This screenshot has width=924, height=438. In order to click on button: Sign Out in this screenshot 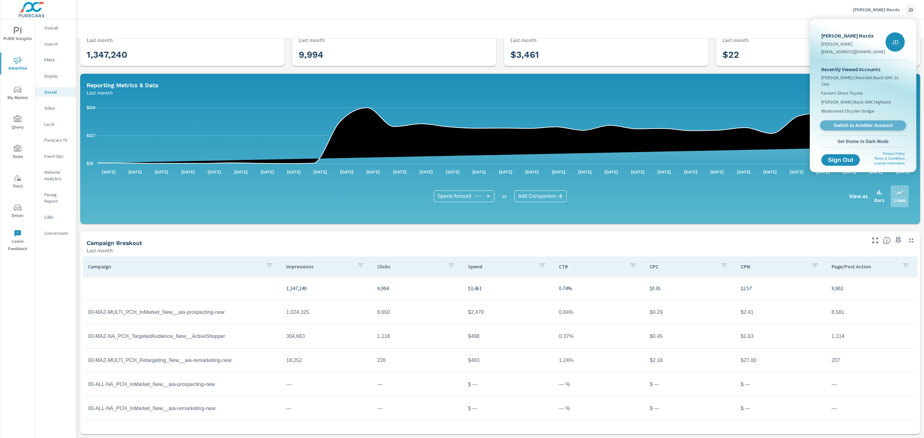, I will do `click(841, 160)`.